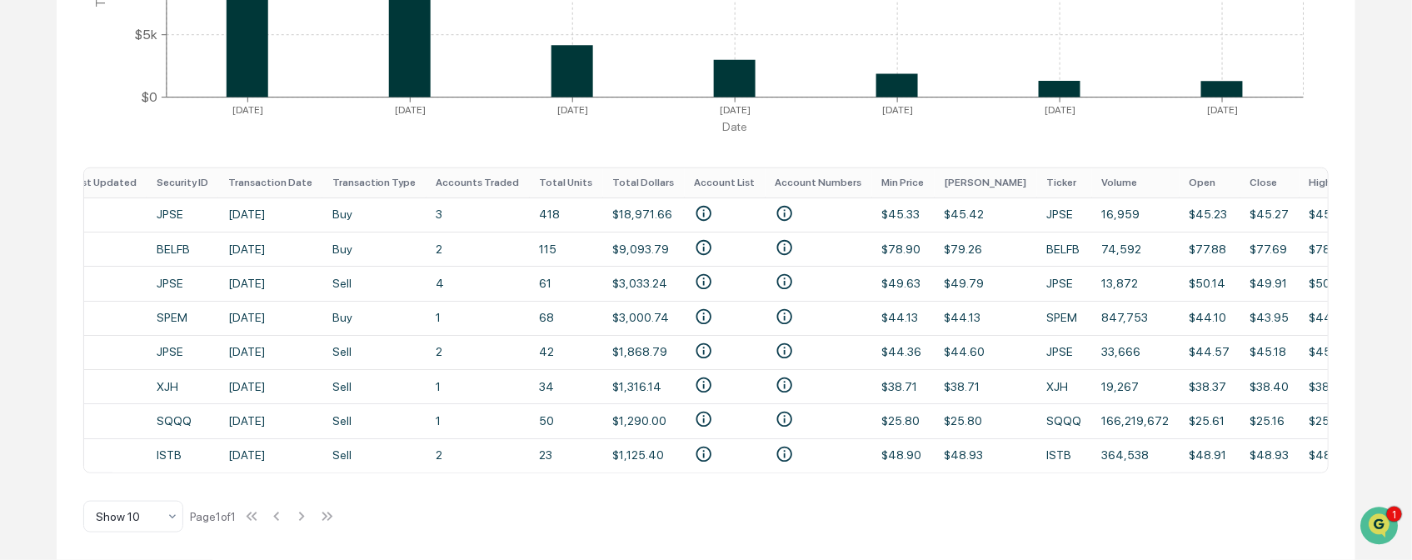 The image size is (1412, 560). Describe the element at coordinates (1329, 248) in the screenshot. I see `td: $78.90` at that location.